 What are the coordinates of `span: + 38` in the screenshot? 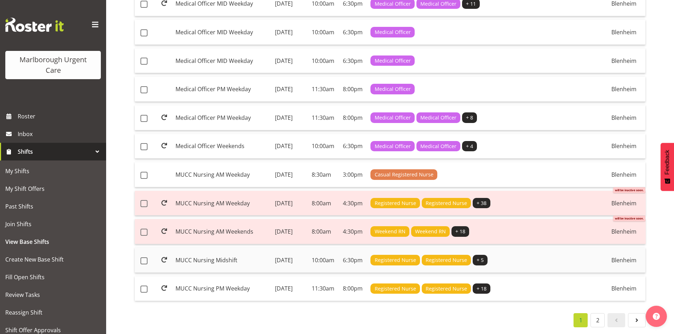 It's located at (482, 203).